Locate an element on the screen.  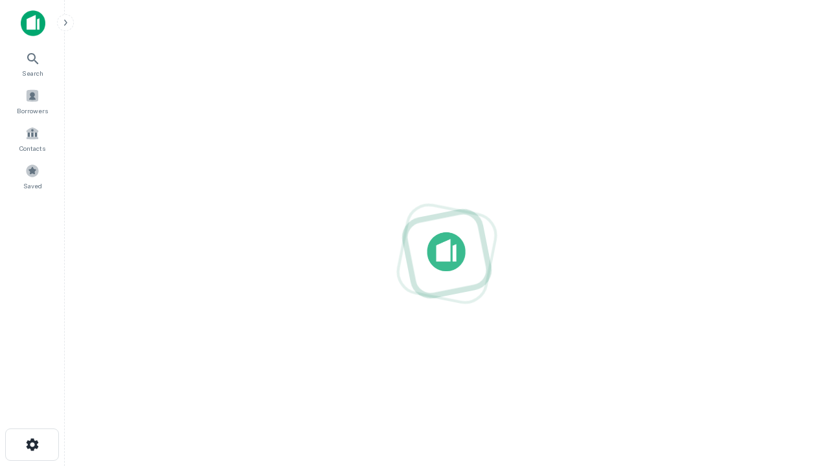
span: Saved is located at coordinates (32, 186).